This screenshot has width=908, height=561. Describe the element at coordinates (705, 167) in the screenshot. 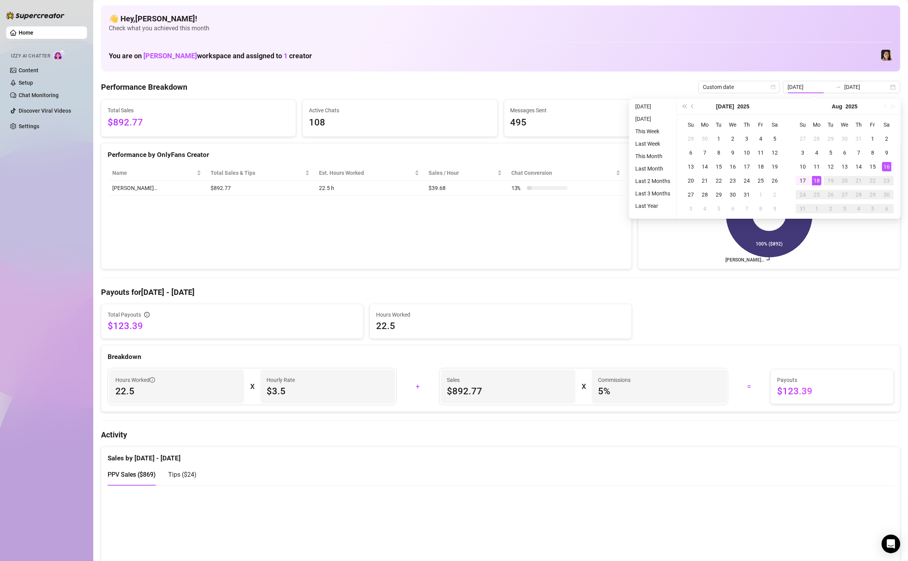

I see `td: 2025-07-14` at that location.